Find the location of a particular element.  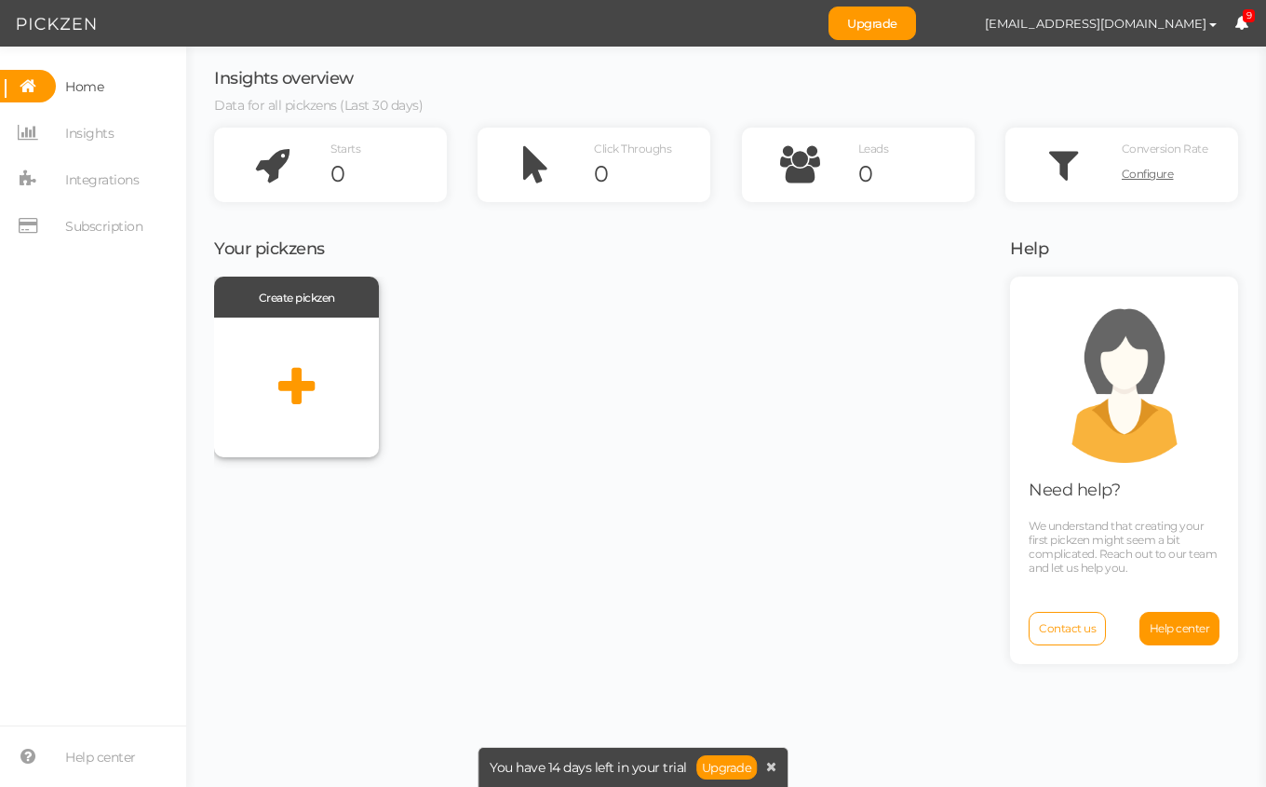

span: Leads is located at coordinates (873, 148).